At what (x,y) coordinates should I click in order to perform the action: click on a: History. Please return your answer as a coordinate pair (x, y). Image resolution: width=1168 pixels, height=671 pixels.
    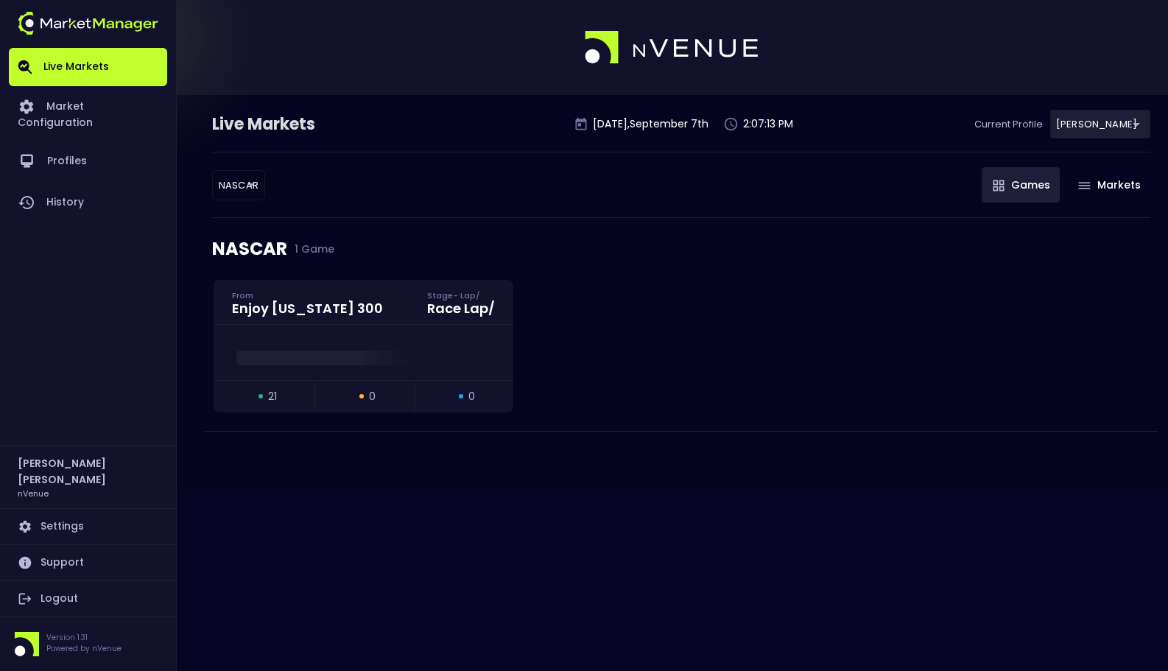
    Looking at the image, I should click on (88, 203).